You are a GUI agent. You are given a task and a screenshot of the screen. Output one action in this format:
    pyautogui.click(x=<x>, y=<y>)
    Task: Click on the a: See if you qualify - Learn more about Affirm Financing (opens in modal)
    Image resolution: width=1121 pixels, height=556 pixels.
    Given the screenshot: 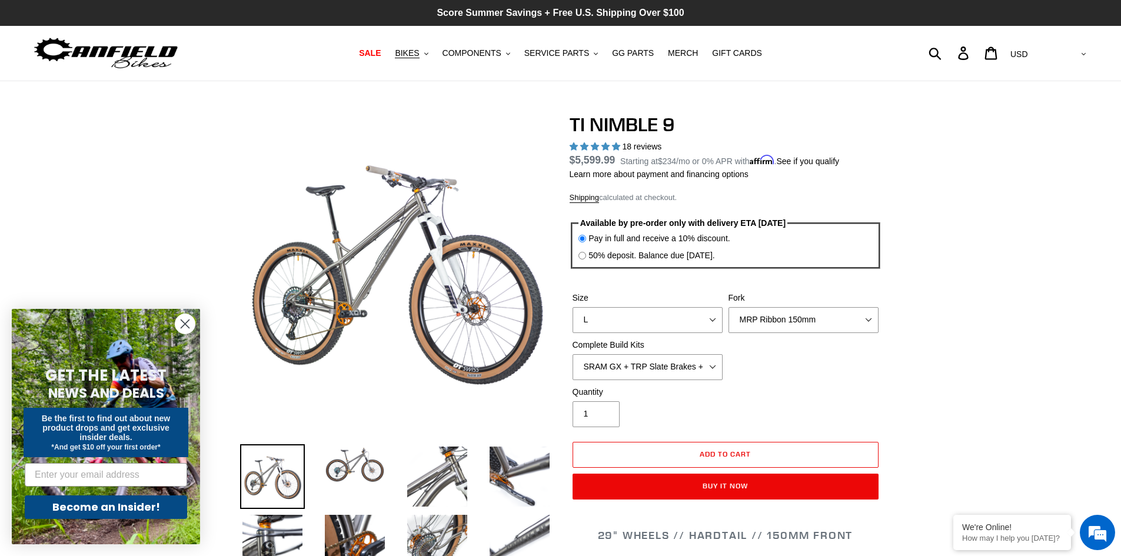 What is the action you would take?
    pyautogui.click(x=808, y=161)
    